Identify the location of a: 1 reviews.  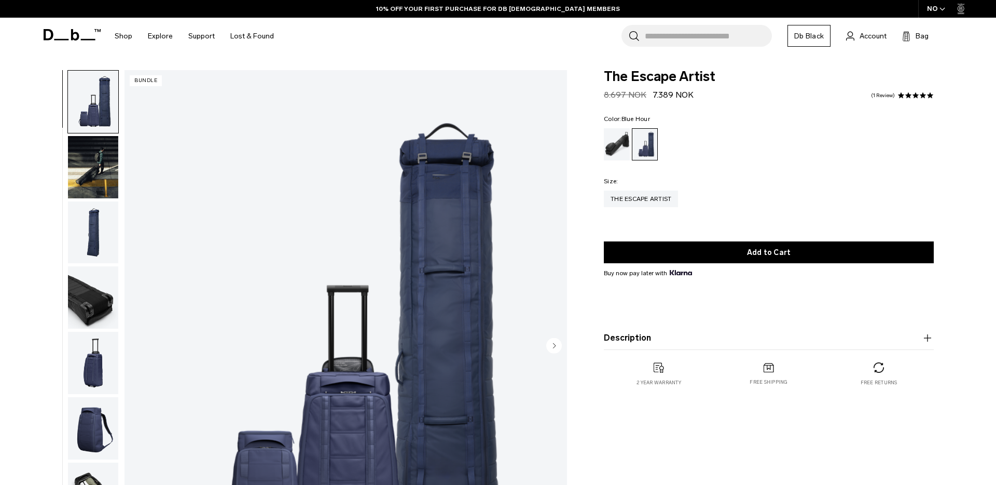
(883, 95).